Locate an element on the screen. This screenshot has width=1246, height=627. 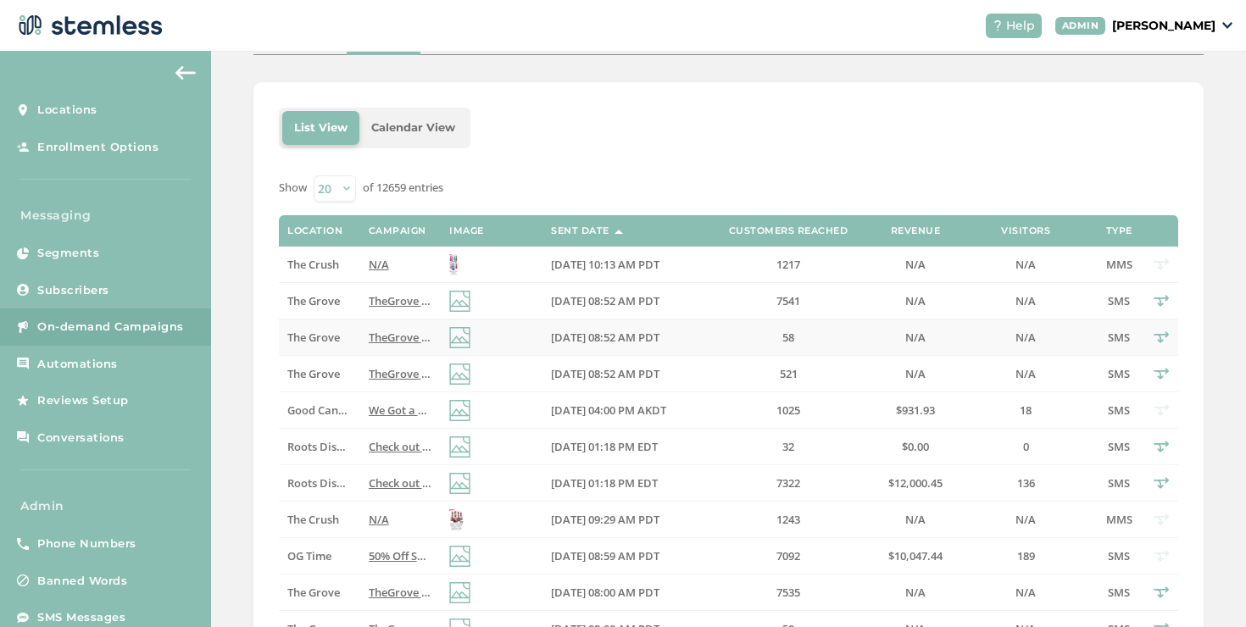
label: 10/04/2025 08:59 AM PDT is located at coordinates (623, 556).